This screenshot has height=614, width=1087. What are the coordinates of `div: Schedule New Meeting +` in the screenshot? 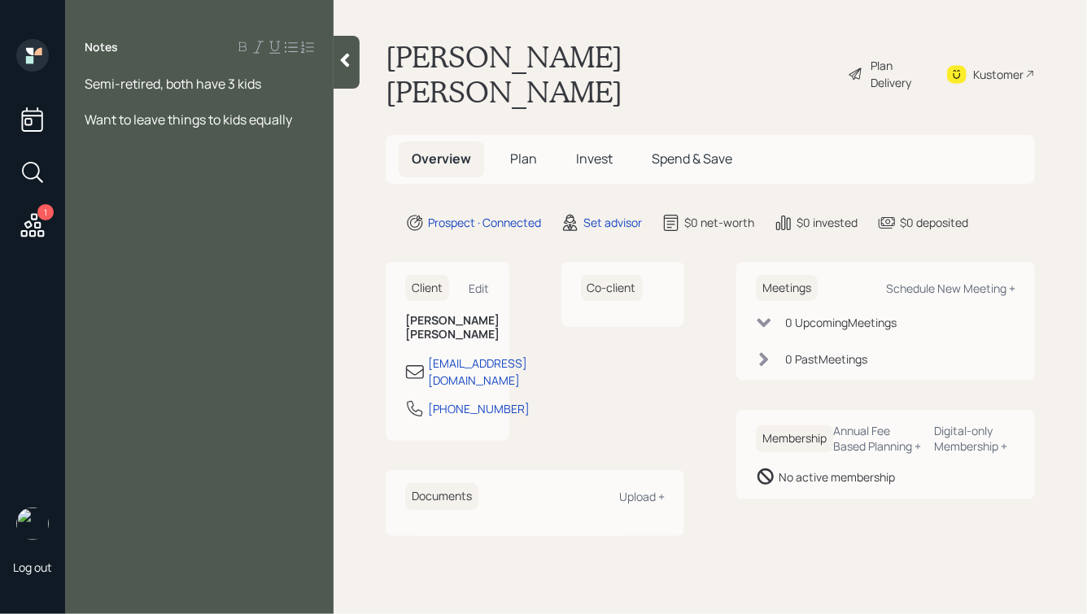 It's located at (950, 288).